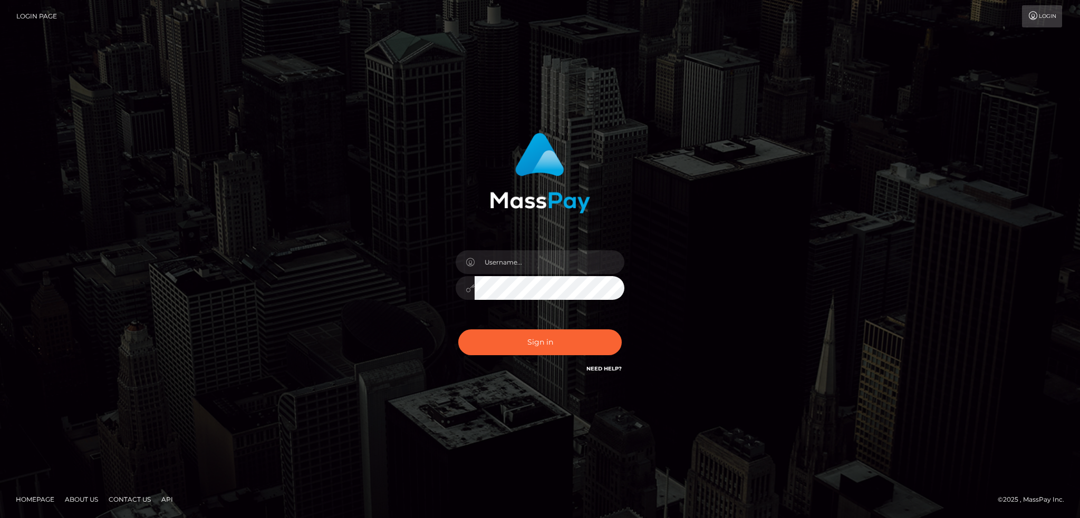 Image resolution: width=1080 pixels, height=518 pixels. What do you see at coordinates (540, 342) in the screenshot?
I see `button: Sign in` at bounding box center [540, 342].